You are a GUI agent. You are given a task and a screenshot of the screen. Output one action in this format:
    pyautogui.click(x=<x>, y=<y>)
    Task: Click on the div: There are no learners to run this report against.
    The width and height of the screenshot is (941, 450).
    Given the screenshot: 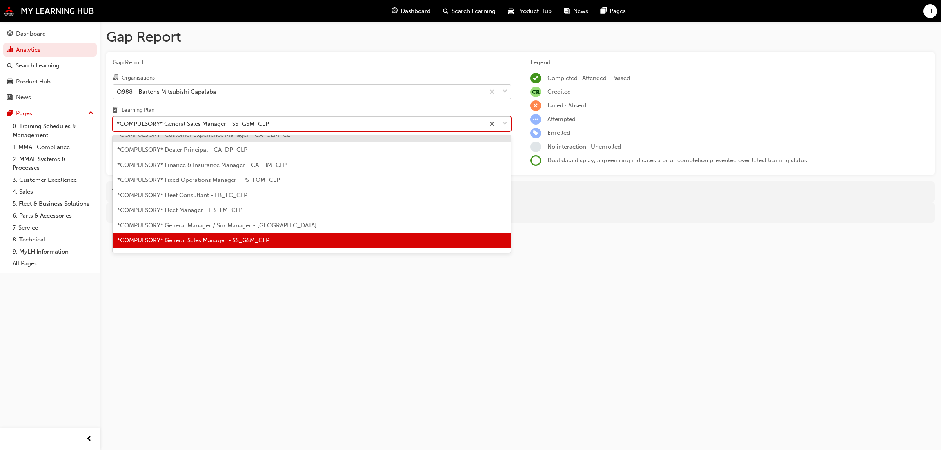 What is the action you would take?
    pyautogui.click(x=520, y=192)
    